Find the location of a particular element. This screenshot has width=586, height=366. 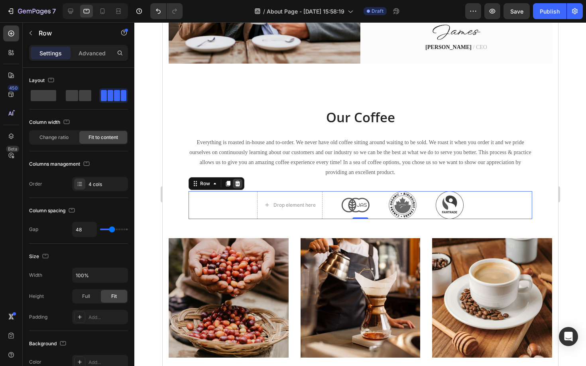

span: Change ratio is located at coordinates (54, 138).